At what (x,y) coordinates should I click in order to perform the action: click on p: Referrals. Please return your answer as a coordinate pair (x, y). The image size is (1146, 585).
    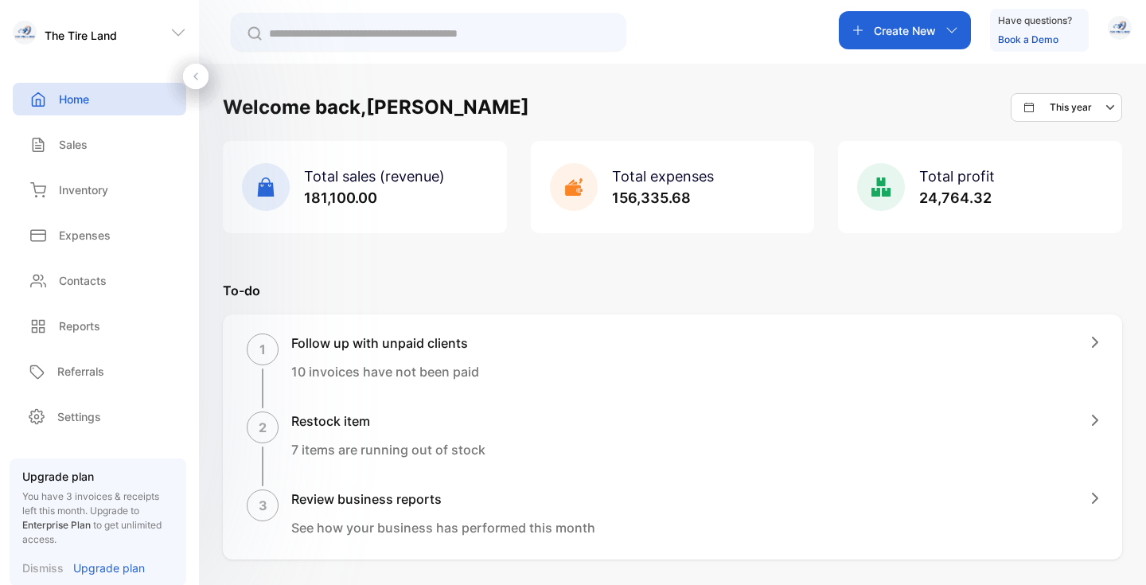
    Looking at the image, I should click on (80, 371).